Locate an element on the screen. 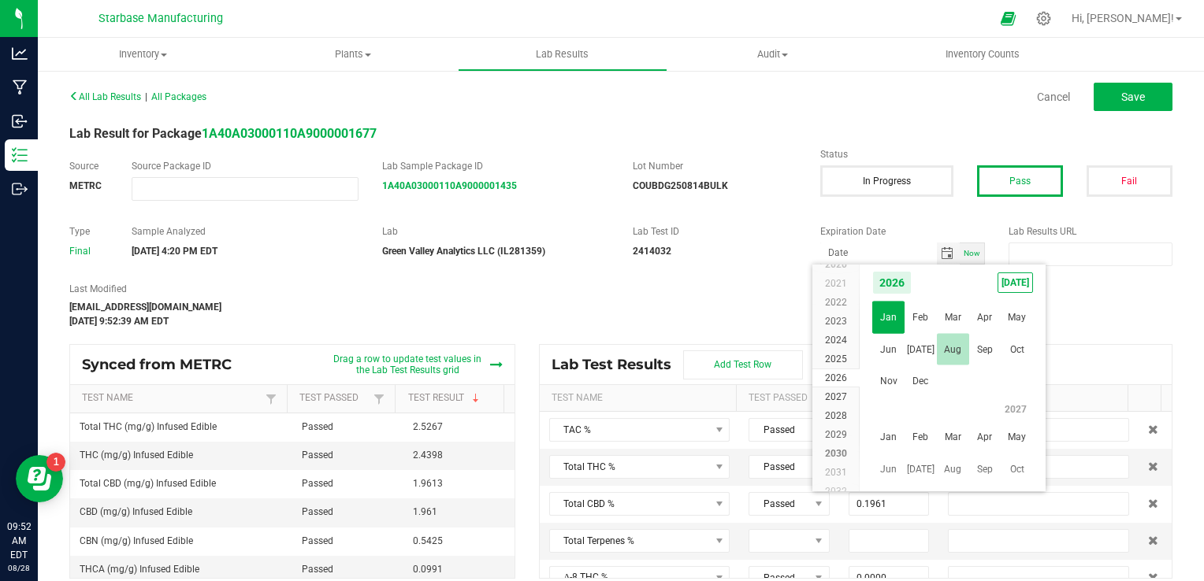  td: 2026 Jun is located at coordinates (888, 349).